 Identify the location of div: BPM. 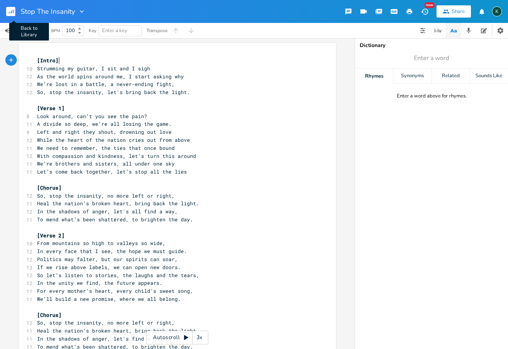
(55, 31).